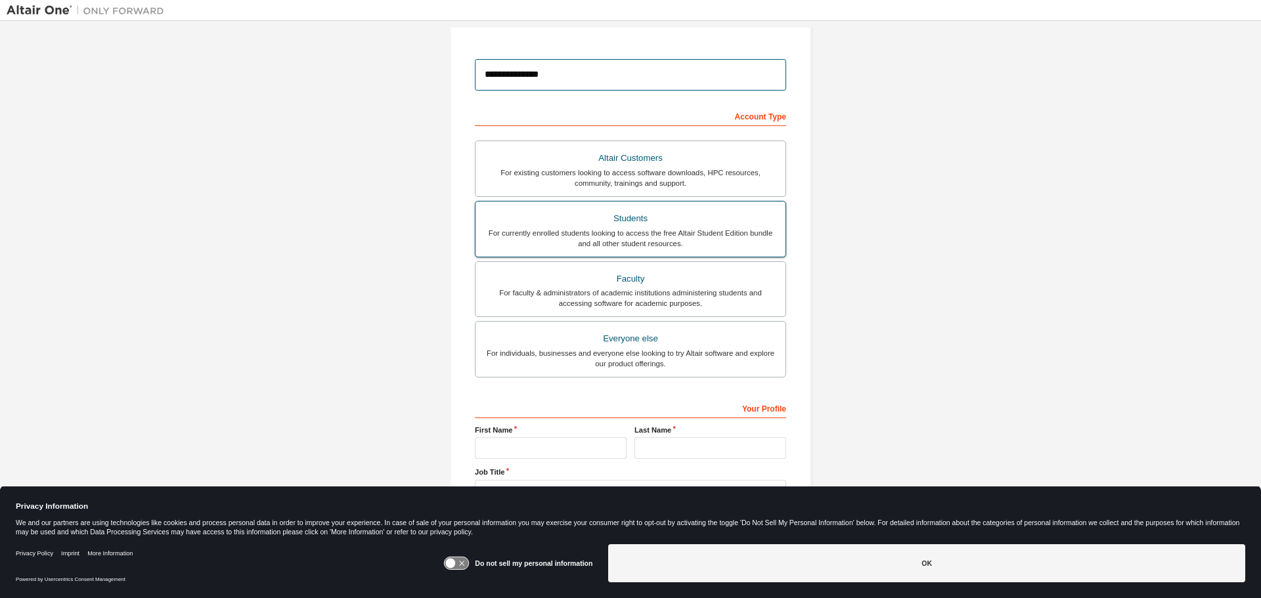 This screenshot has width=1261, height=598. I want to click on div: For currently enrolled students looking to access the free Altair Student Edition bundle and all ..., so click(631, 238).